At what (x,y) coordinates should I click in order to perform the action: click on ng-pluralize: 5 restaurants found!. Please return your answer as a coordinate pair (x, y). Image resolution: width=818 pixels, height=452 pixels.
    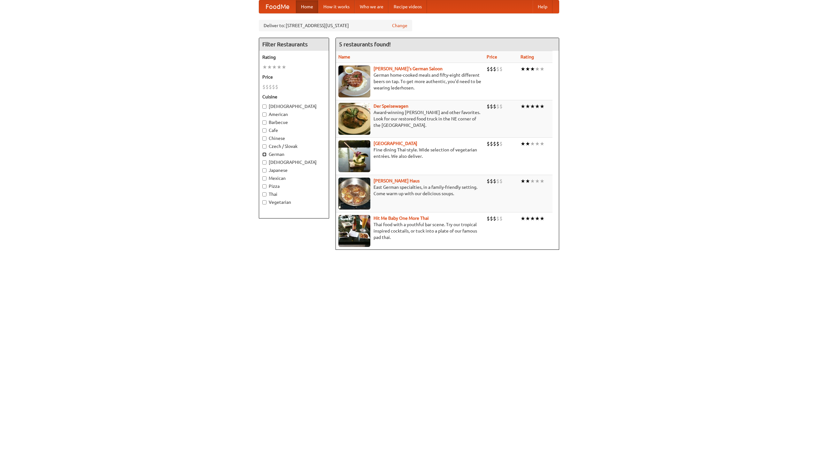
    Looking at the image, I should click on (365, 44).